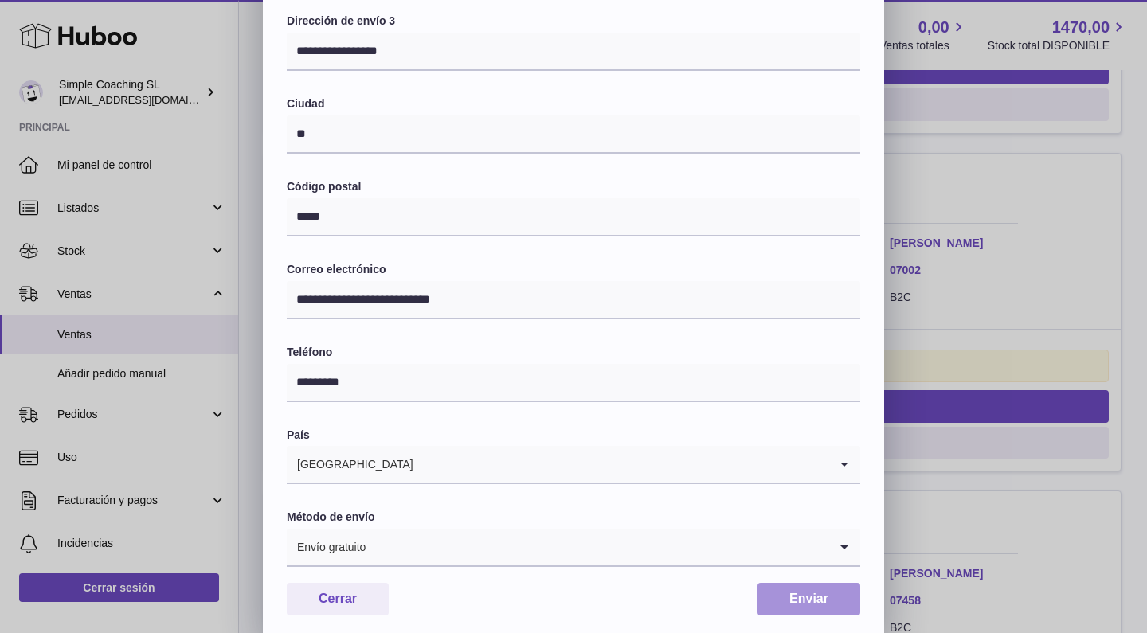 This screenshot has width=1147, height=633. I want to click on span: Envío gratuito, so click(326, 547).